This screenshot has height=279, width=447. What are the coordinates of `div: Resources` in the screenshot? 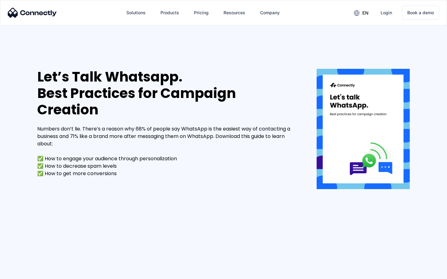 It's located at (234, 13).